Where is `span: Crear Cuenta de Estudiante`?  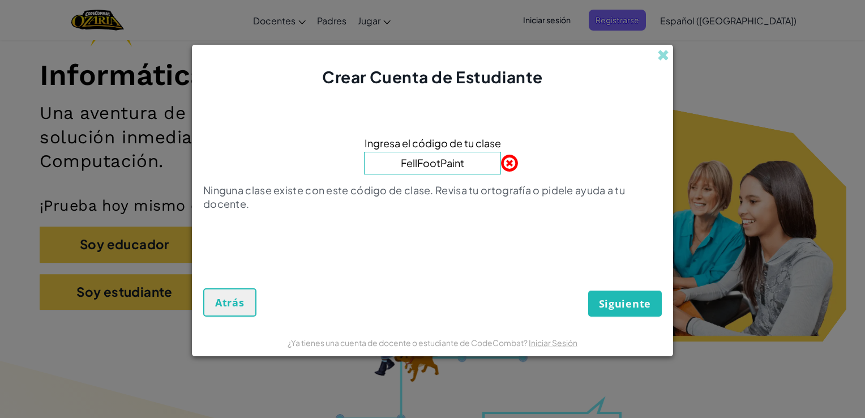 span: Crear Cuenta de Estudiante is located at coordinates (433, 76).